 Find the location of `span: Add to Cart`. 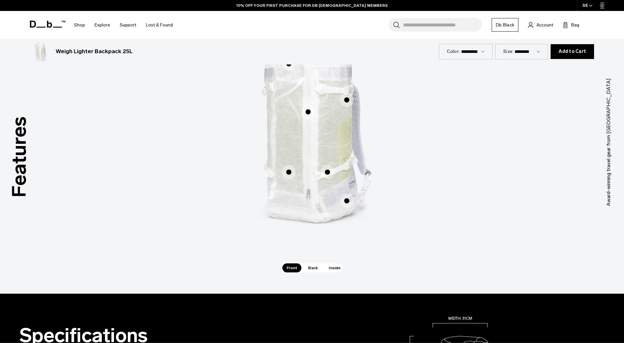

span: Add to Cart is located at coordinates (573, 52).